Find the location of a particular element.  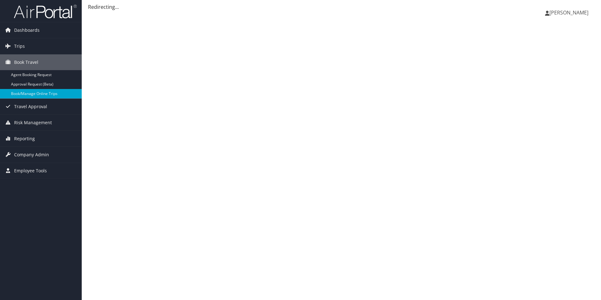

span: Dashboards is located at coordinates (27, 30).